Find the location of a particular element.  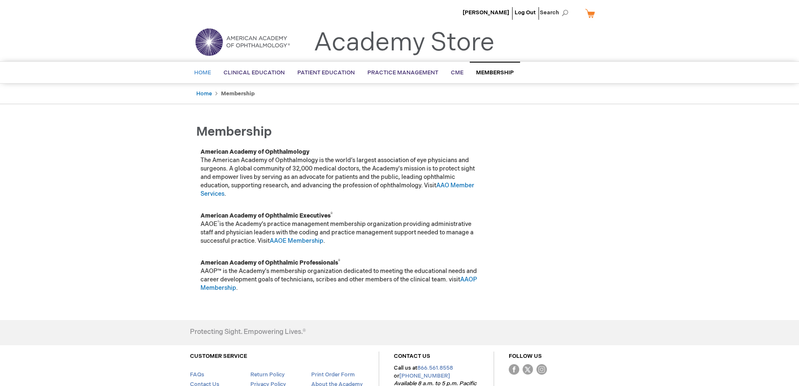

p: The American Academy of Ophthalmology is the world’s largest association of eye physicians and su... is located at coordinates (341, 173).